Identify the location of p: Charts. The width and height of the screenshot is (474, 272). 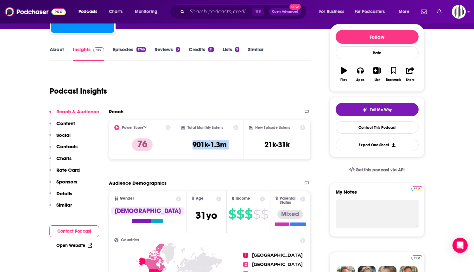
(64, 158).